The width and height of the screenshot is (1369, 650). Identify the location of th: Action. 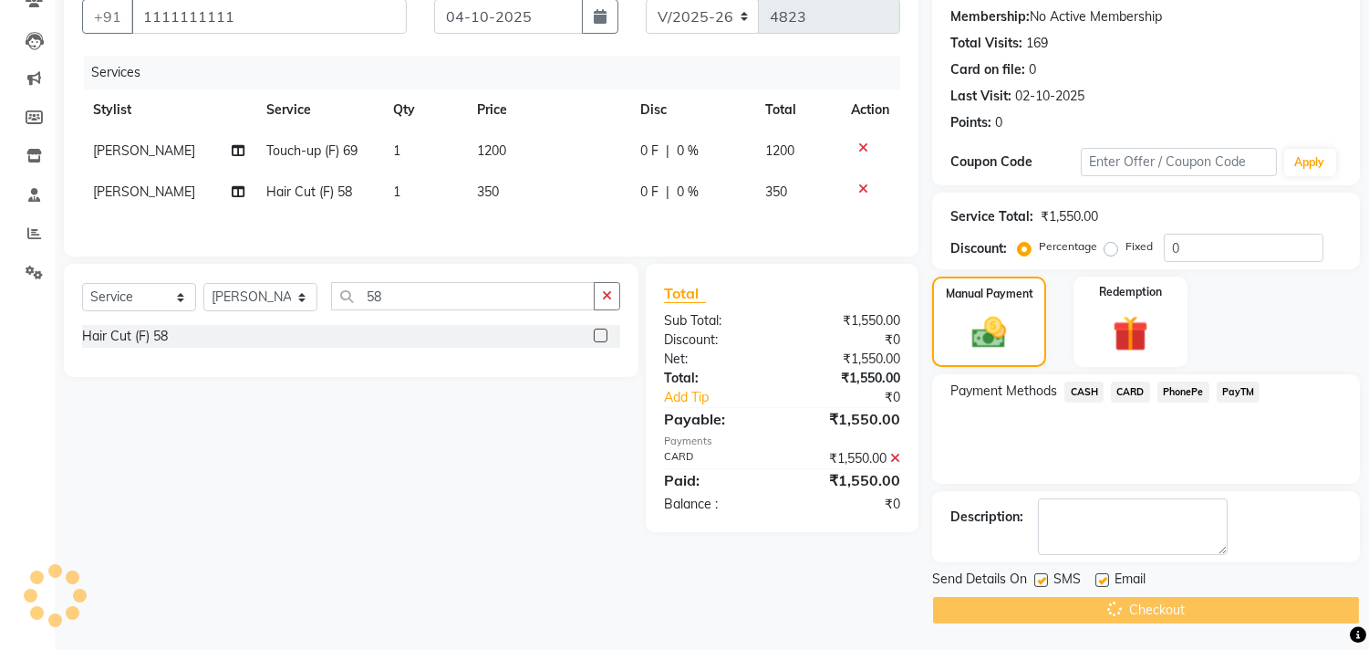
(870, 109).